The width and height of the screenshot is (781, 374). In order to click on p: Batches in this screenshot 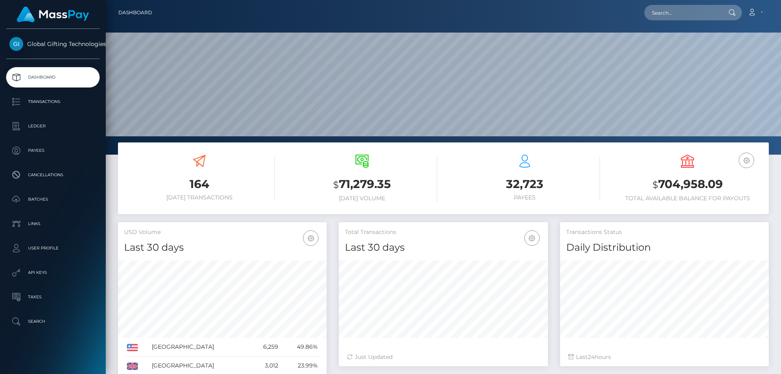, I will do `click(53, 199)`.